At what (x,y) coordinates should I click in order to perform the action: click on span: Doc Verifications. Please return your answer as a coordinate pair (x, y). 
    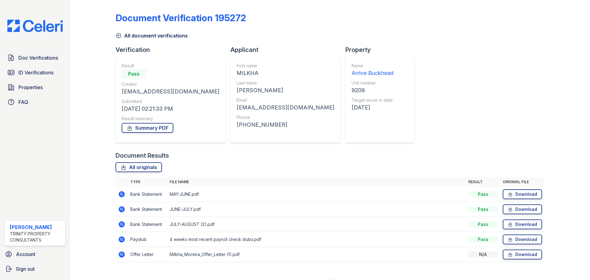
    Looking at the image, I should click on (38, 58).